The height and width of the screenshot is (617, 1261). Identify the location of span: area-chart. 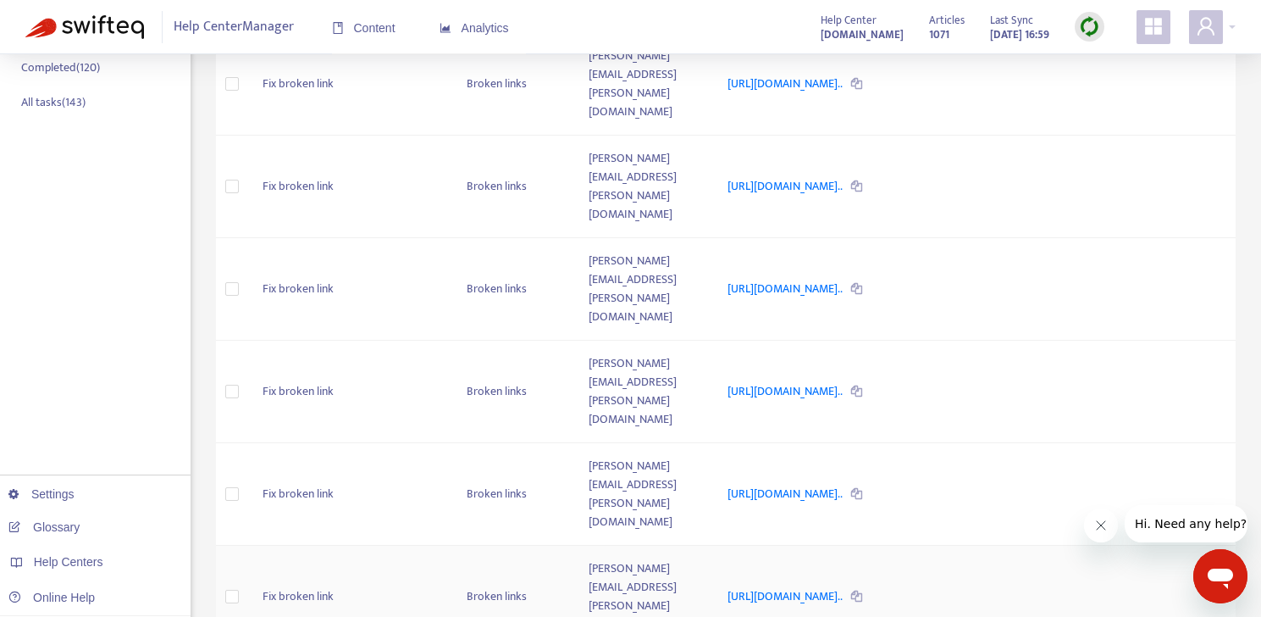
(445, 28).